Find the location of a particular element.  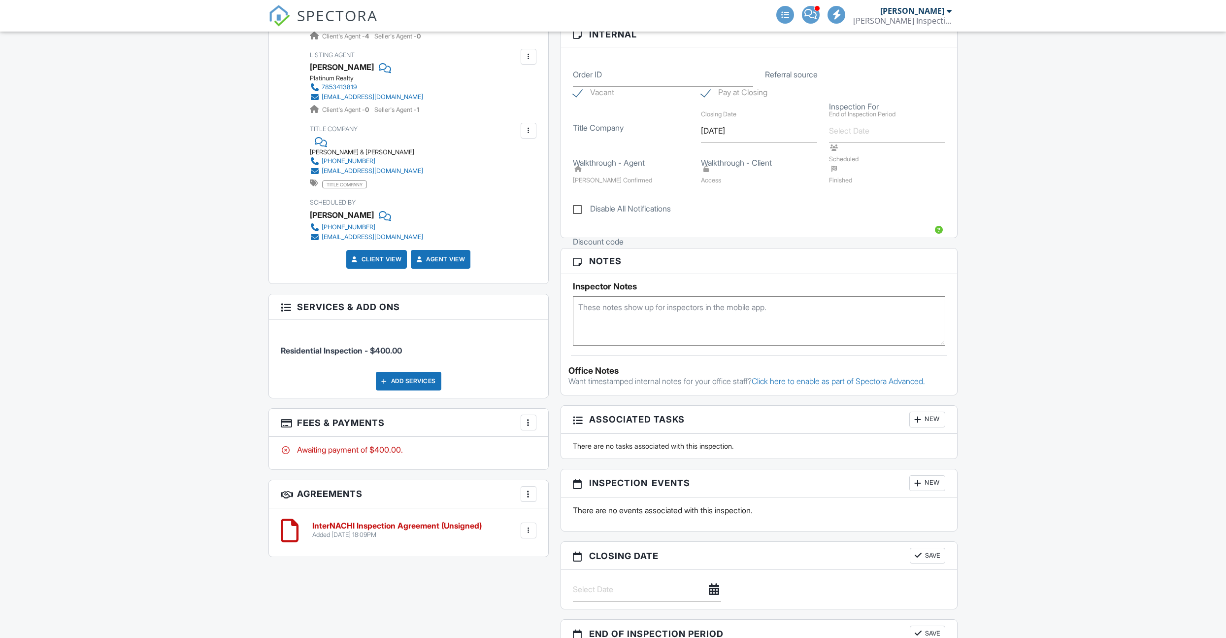

h6: InterNACHI Inspection Agreement (Unsigned) is located at coordinates (397, 526).